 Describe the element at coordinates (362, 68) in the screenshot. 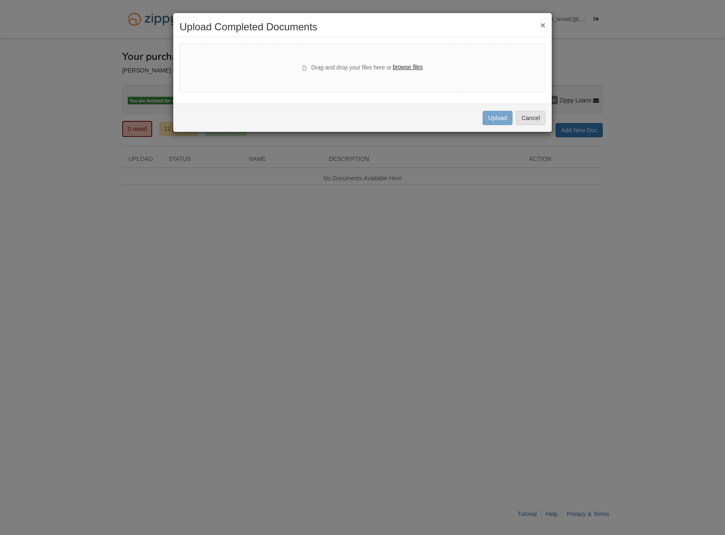

I see `div: Drag and drop your files here or` at that location.